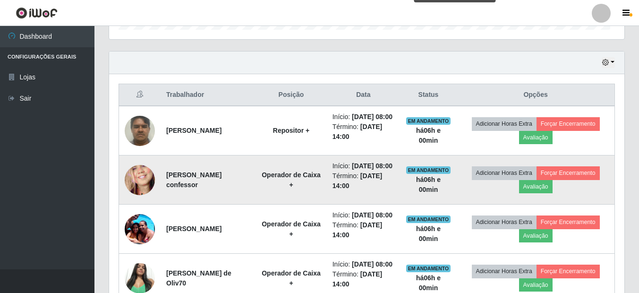 The width and height of the screenshot is (639, 293). Describe the element at coordinates (140, 130) in the screenshot. I see `img: 1752587880902.jpeg` at that location.